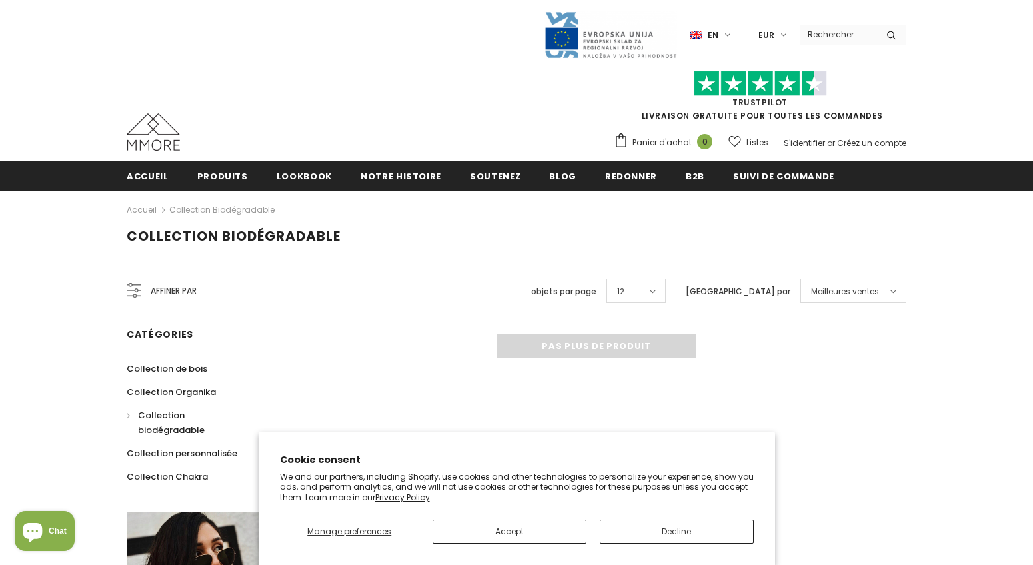 The width and height of the screenshot is (1033, 565). Describe the element at coordinates (845, 291) in the screenshot. I see `span: Meilleures ventes` at that location.